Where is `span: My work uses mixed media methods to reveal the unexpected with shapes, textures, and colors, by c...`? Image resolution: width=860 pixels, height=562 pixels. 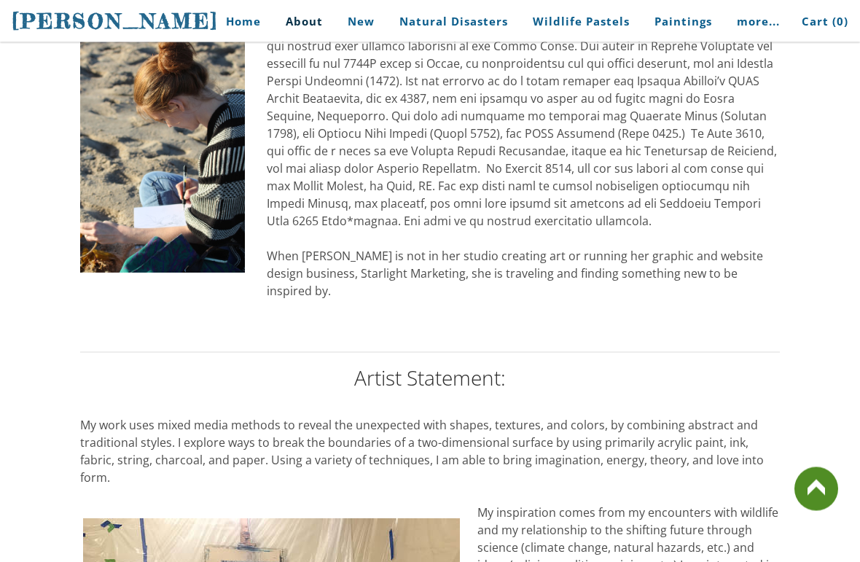 span: My work uses mixed media methods to reveal the unexpected with shapes, textures, and colors, by c... is located at coordinates (422, 452).